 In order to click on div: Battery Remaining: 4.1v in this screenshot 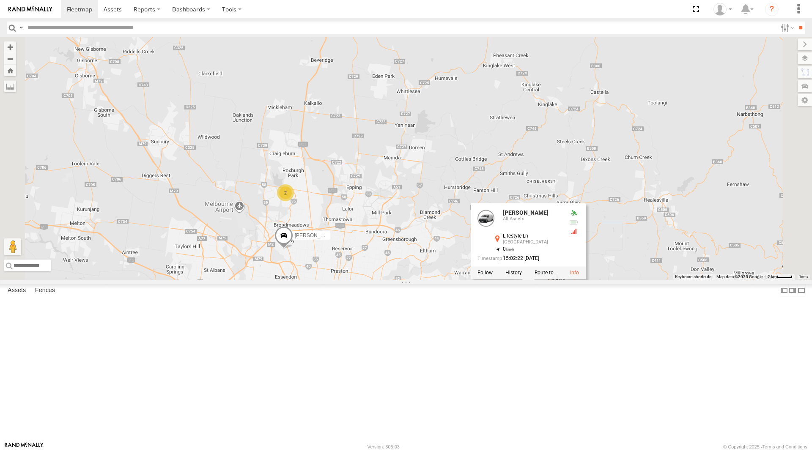, I will do `click(574, 222)`.